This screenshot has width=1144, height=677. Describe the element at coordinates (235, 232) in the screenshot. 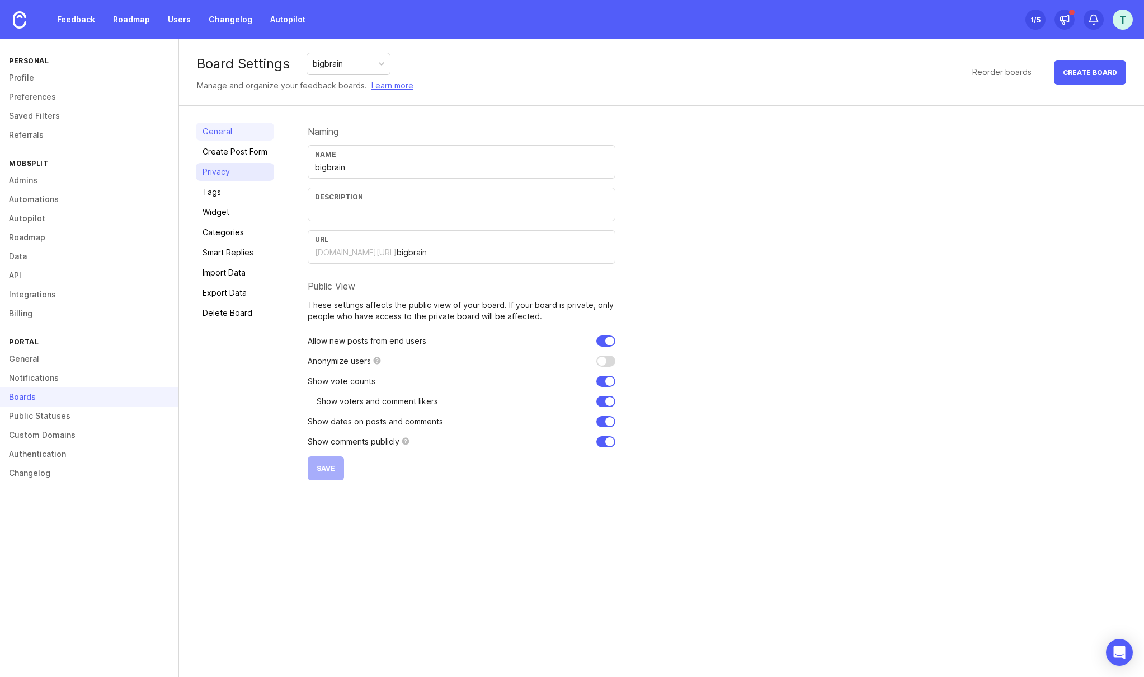

I see `a: Categories` at that location.